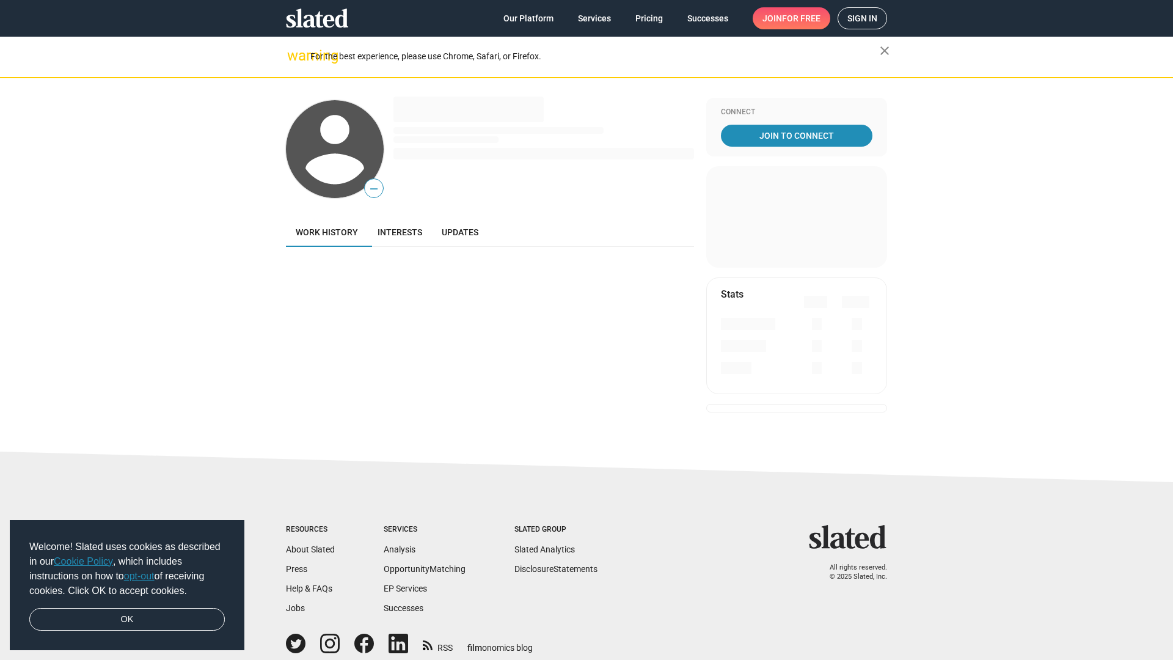 The width and height of the screenshot is (1173, 660). Describe the element at coordinates (732, 294) in the screenshot. I see `mat-card-title: Stats` at that location.